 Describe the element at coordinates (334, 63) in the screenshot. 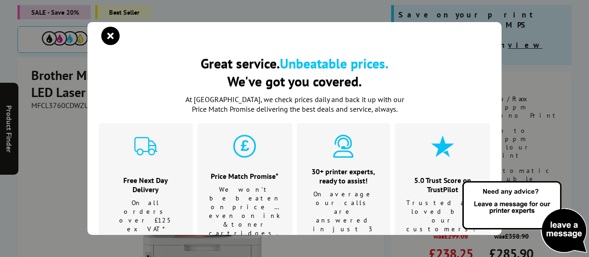

I see `b: Unbeatable prices.` at that location.